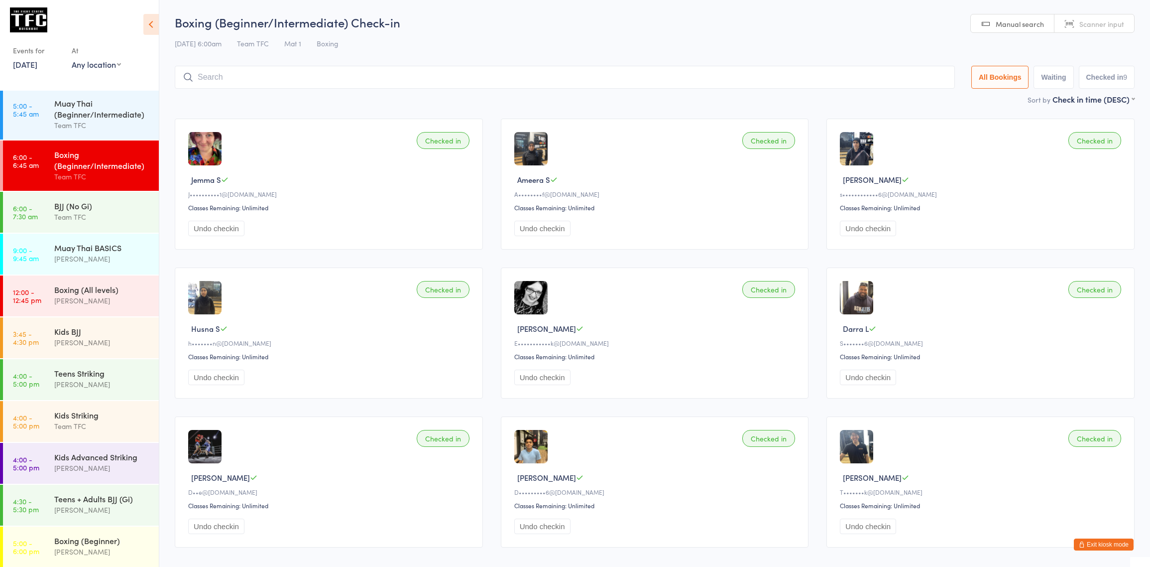 Image resolution: width=1150 pixels, height=567 pixels. Describe the element at coordinates (293, 43) in the screenshot. I see `span: Mat 1` at that location.